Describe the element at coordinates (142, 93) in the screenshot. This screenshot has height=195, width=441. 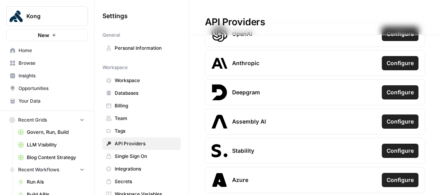
I see `a: Databases` at that location.